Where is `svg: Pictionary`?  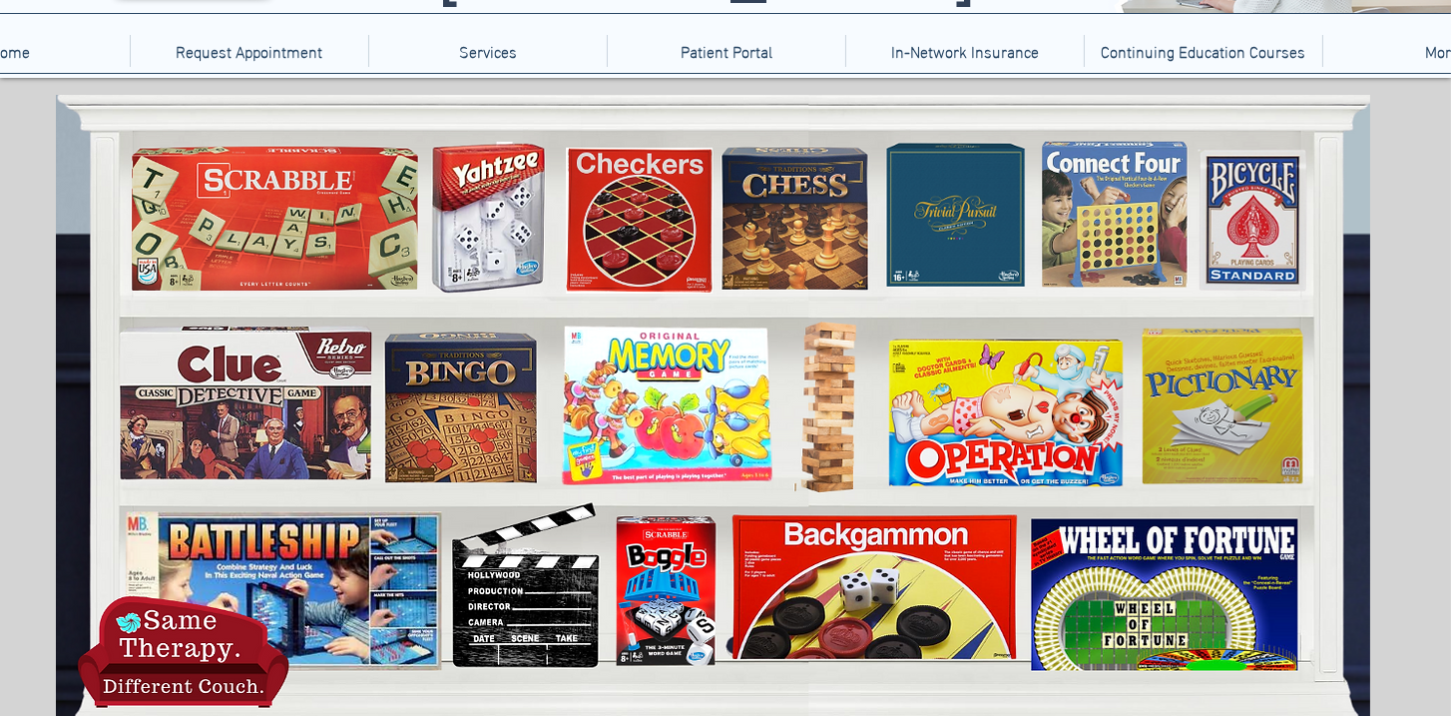
svg: Pictionary is located at coordinates (1216, 412).